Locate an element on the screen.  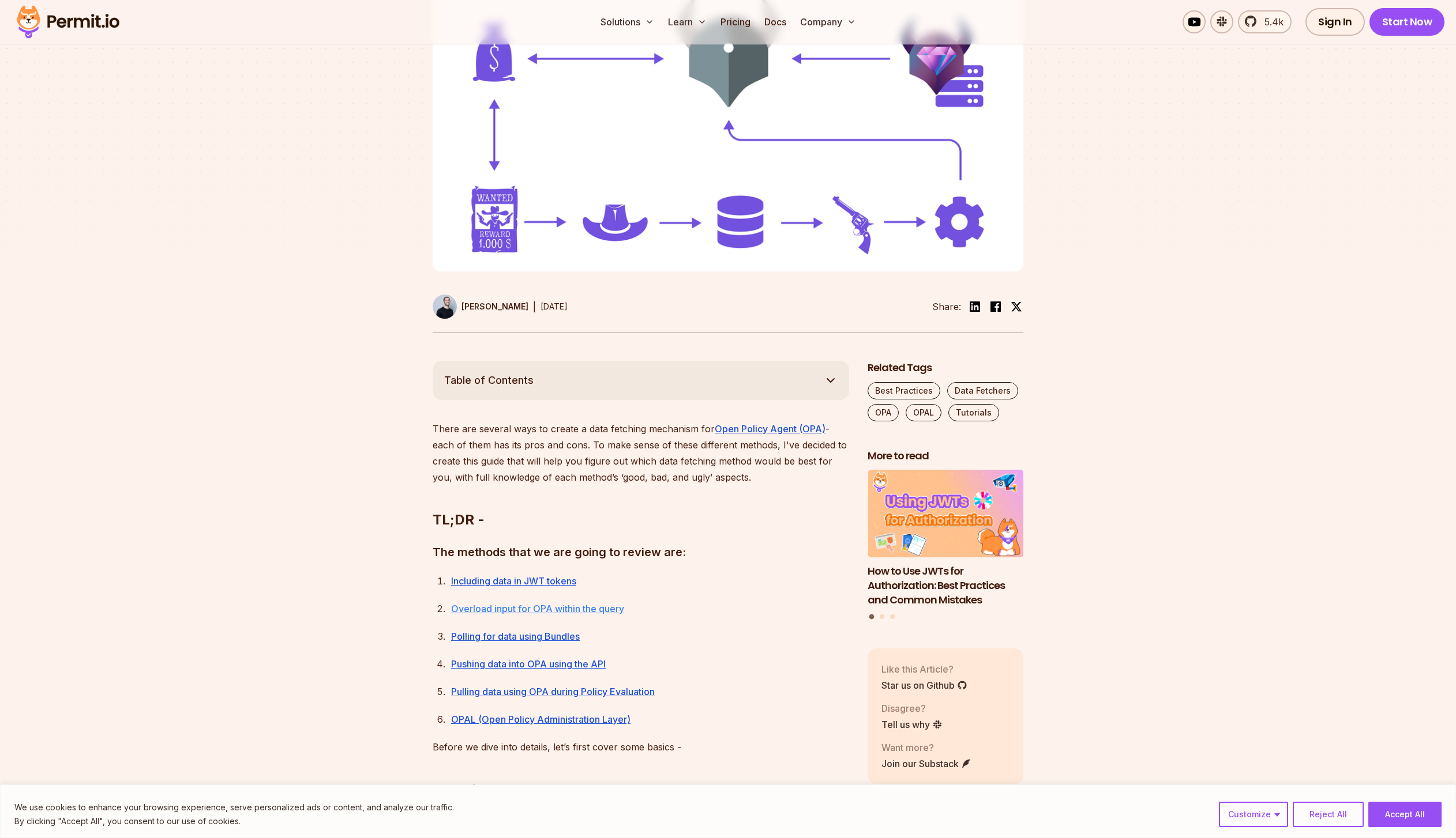
a: Including data in JWT tokens is located at coordinates (513, 582).